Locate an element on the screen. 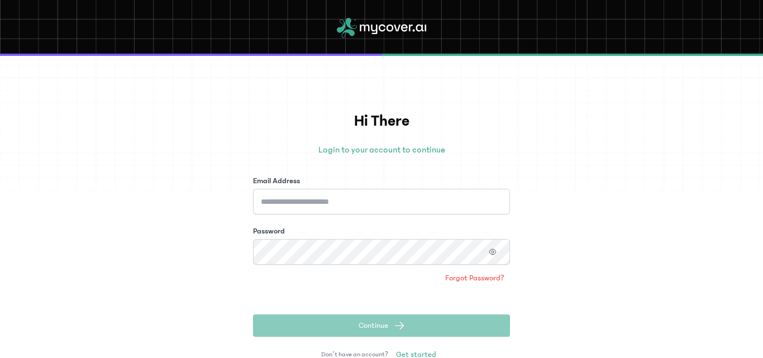 Image resolution: width=763 pixels, height=358 pixels. h1: Hi There is located at coordinates (381, 121).